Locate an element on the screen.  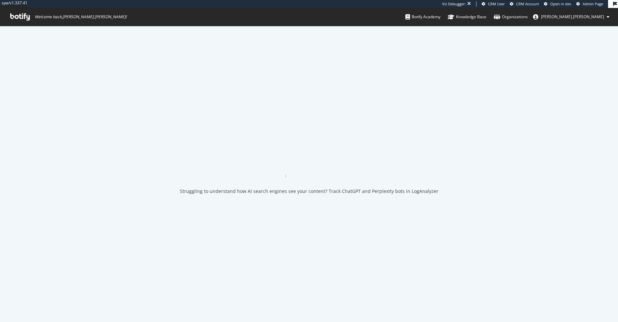
a: Open in dev is located at coordinates (557, 4).